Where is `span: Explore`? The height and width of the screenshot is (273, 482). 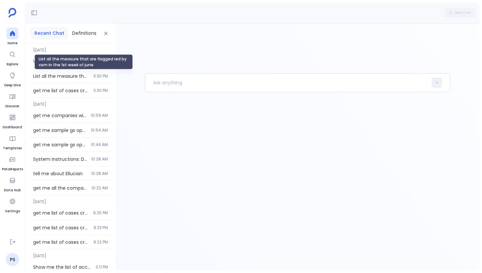
span: Explore is located at coordinates (12, 64).